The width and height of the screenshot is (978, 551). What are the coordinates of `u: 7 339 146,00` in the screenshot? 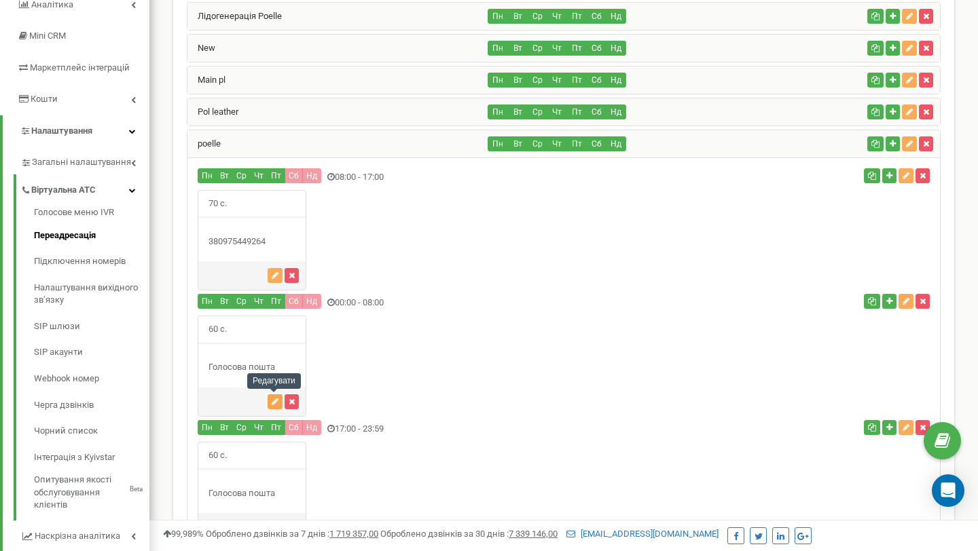 It's located at (533, 534).